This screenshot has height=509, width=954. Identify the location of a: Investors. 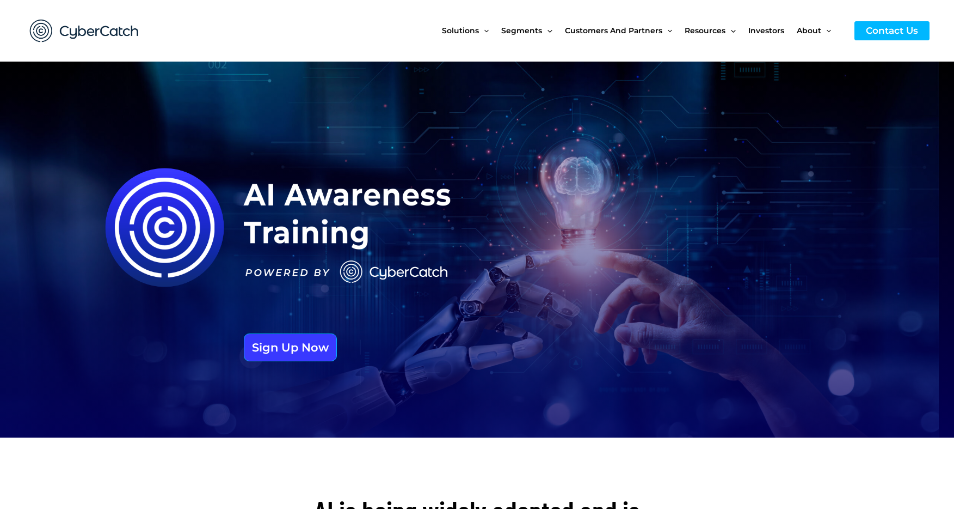
(773, 30).